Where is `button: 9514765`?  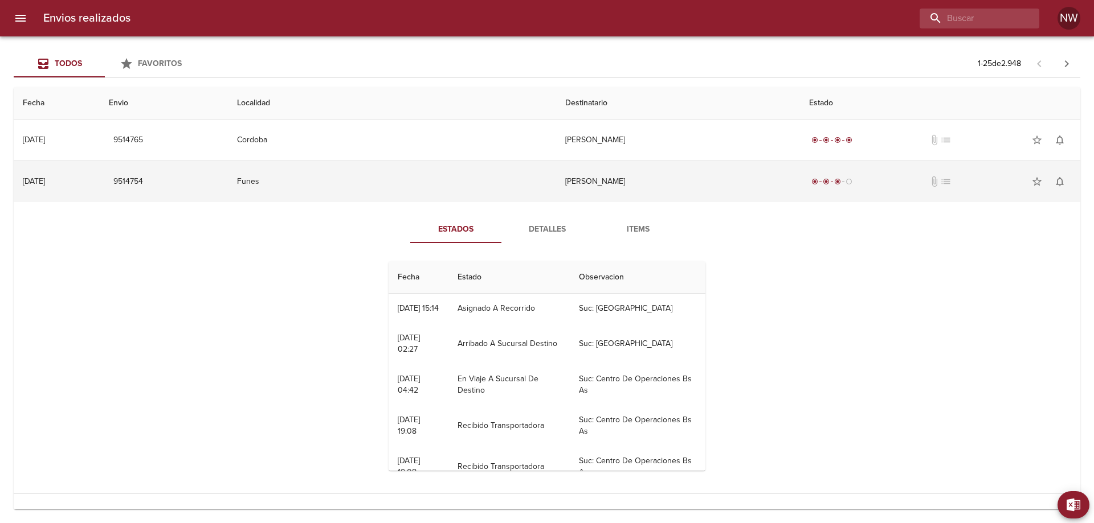
button: 9514765 is located at coordinates (128, 140).